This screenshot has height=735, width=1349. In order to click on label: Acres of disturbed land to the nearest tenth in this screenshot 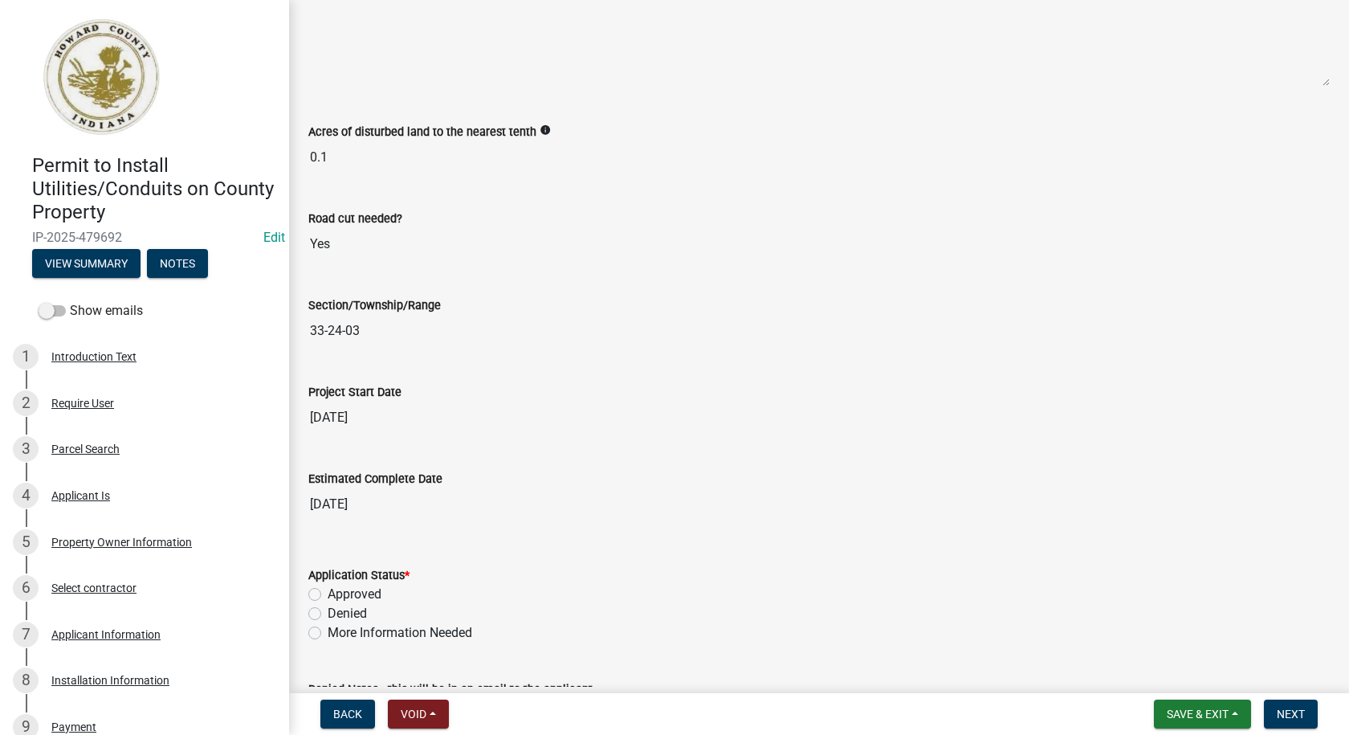, I will do `click(423, 133)`.